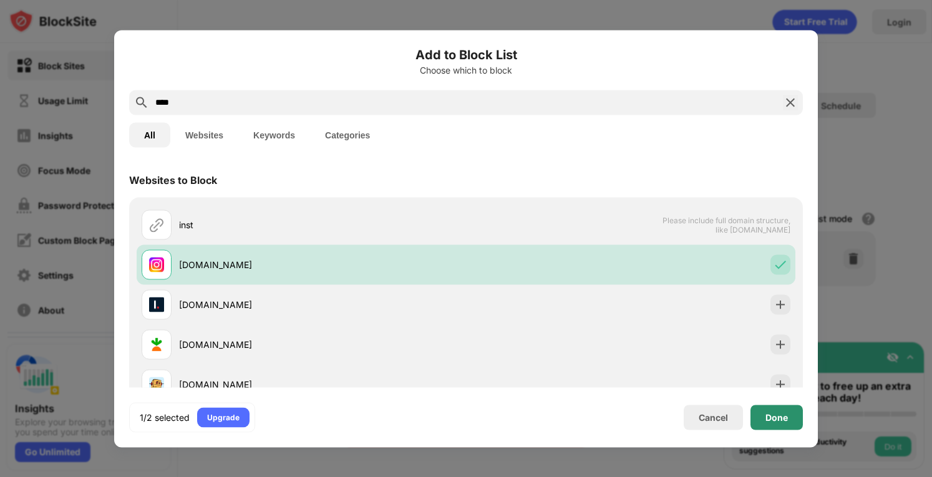 This screenshot has height=477, width=932. What do you see at coordinates (466, 54) in the screenshot?
I see `h6: Add to Block List` at bounding box center [466, 54].